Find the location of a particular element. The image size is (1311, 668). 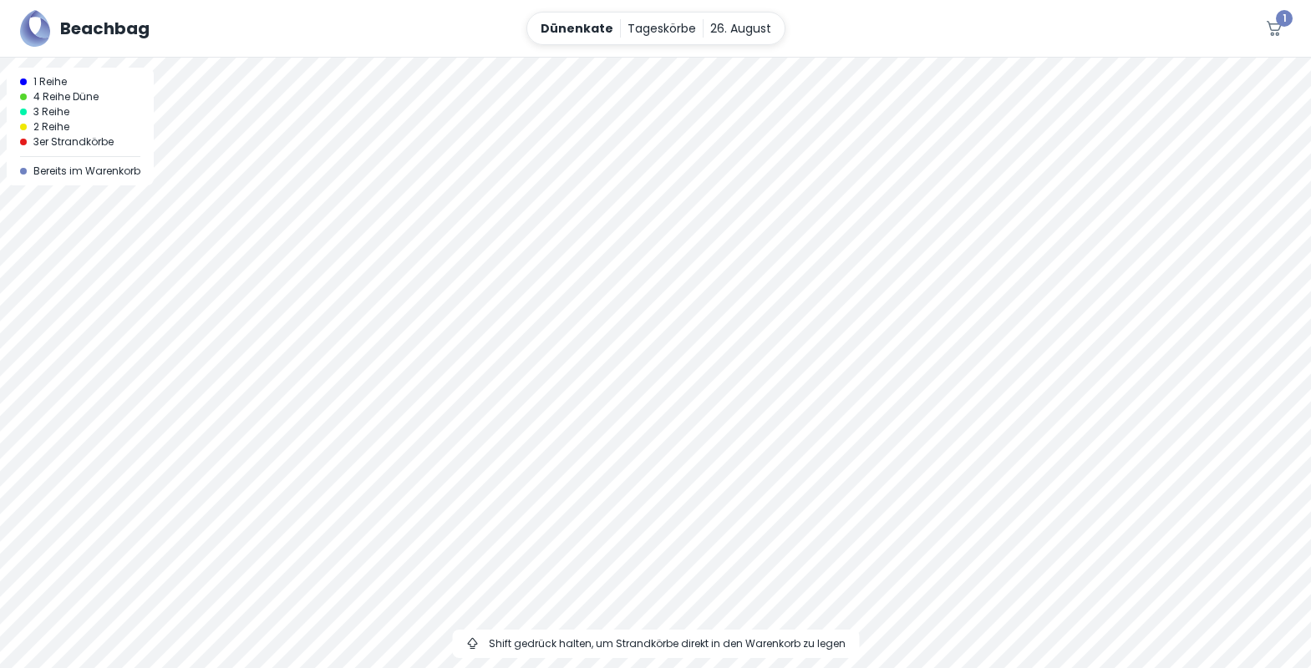

span: 2 Reihe is located at coordinates (51, 127).